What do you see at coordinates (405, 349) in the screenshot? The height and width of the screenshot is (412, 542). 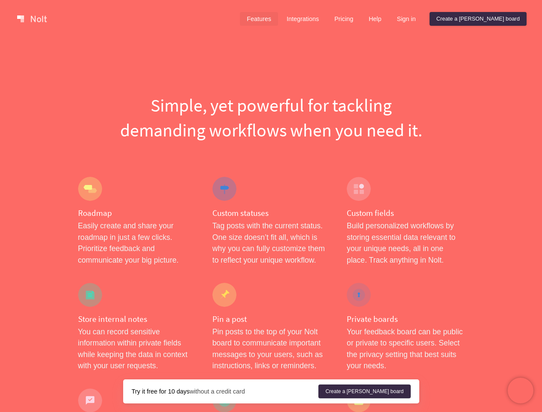 I see `p: Your feedback board can be public or private to specific users. Select the privacy setting that b...` at bounding box center [405, 349].